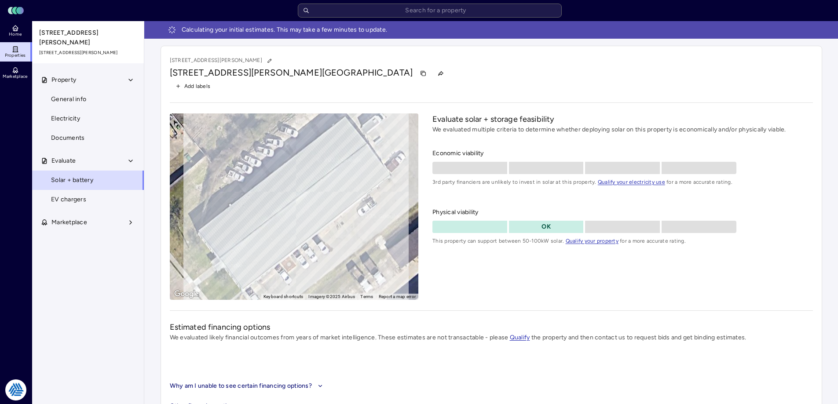 This screenshot has width=838, height=404. I want to click on a: Report a map error, so click(397, 297).